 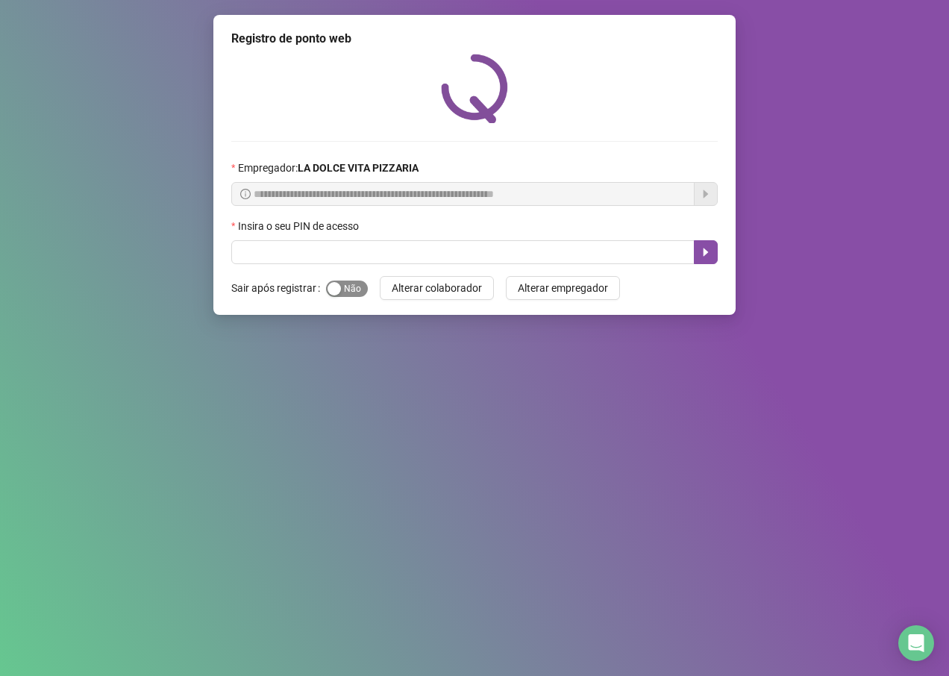 I want to click on span: Alterar colaborador, so click(x=436, y=288).